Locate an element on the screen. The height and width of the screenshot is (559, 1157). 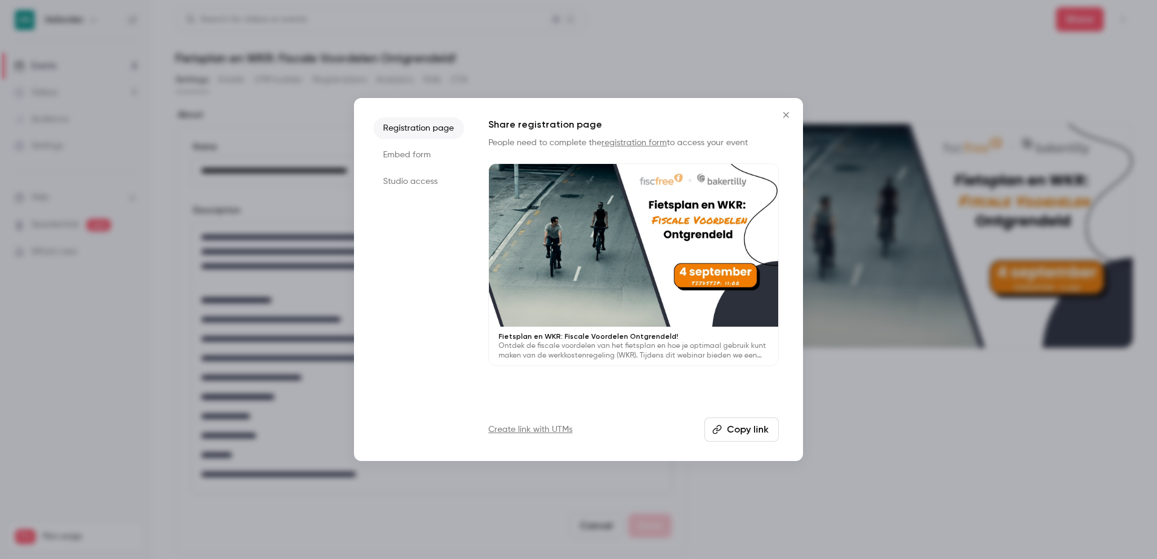
p: Fietsplan en WKR: Fiscale Voordelen Ontgrendeld! is located at coordinates (634, 336).